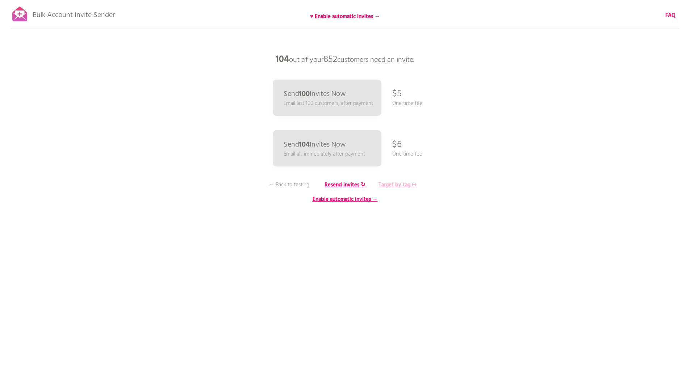 This screenshot has width=690, height=376. I want to click on a: FAQ, so click(671, 16).